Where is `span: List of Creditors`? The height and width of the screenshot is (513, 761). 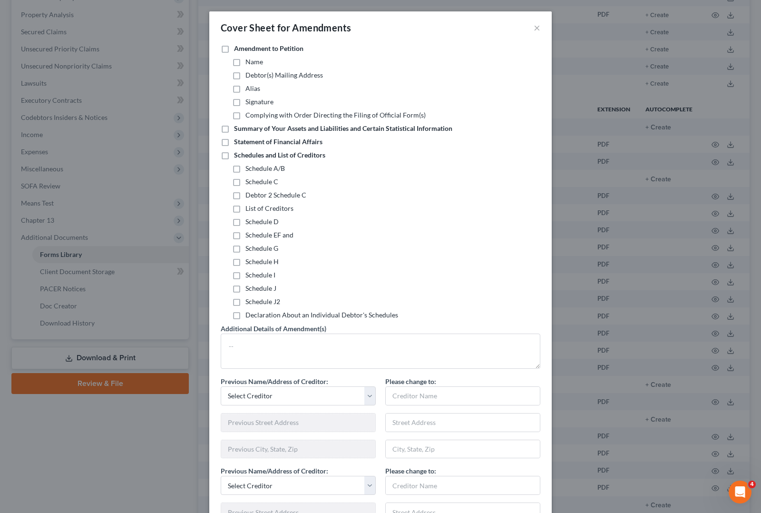 span: List of Creditors is located at coordinates (269, 208).